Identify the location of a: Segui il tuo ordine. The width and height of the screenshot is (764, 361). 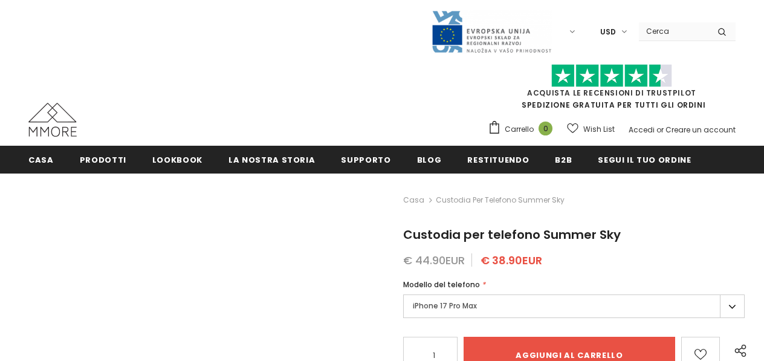
(644, 159).